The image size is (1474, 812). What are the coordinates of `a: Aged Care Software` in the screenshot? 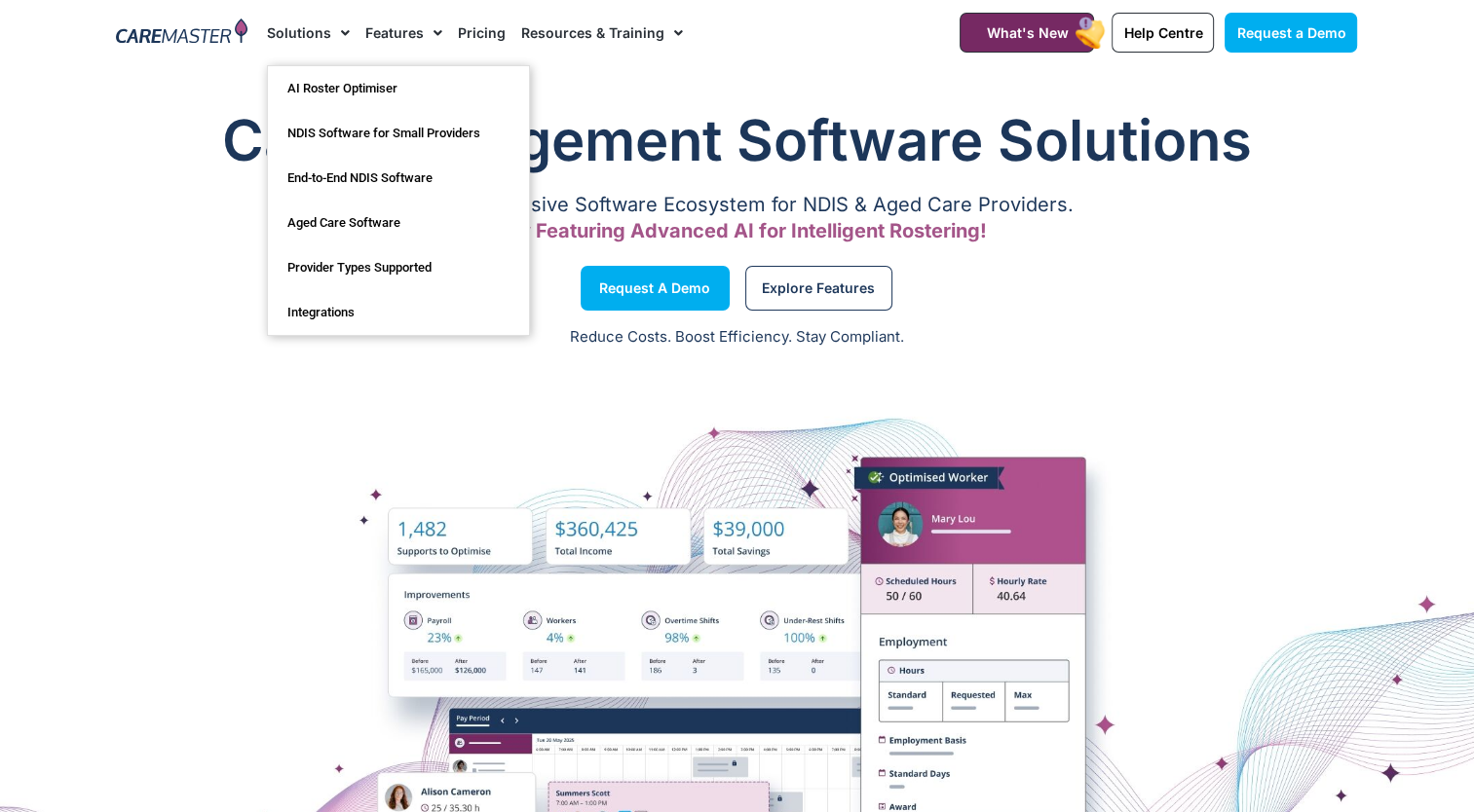 It's located at (399, 223).